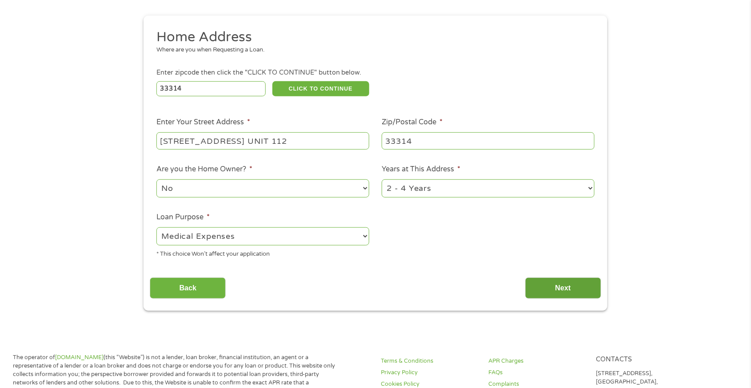  Describe the element at coordinates (429, 373) in the screenshot. I see `a: Privacy Policy` at that location.